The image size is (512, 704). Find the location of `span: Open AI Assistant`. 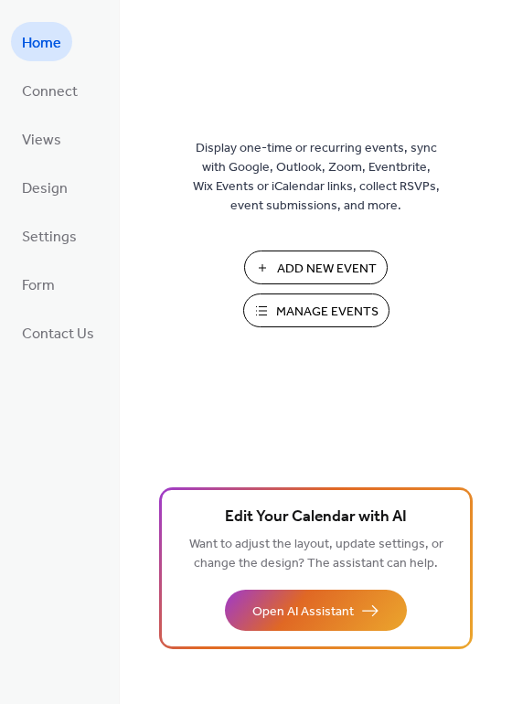

span: Open AI Assistant is located at coordinates (303, 612).